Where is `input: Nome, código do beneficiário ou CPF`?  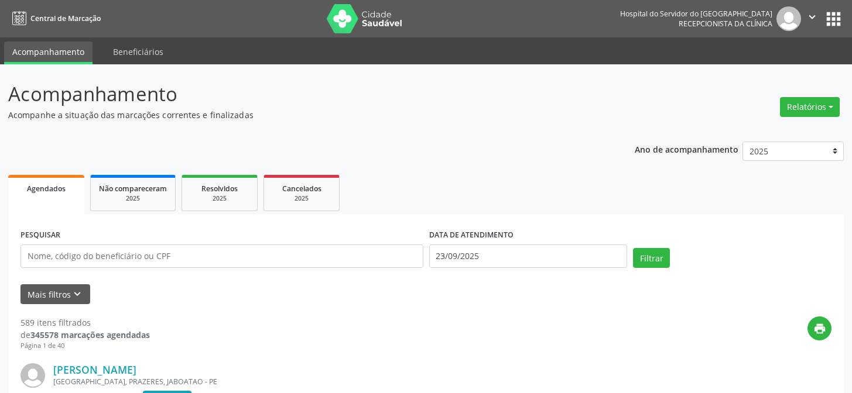
input: Nome, código do beneficiário ou CPF is located at coordinates (222, 256).